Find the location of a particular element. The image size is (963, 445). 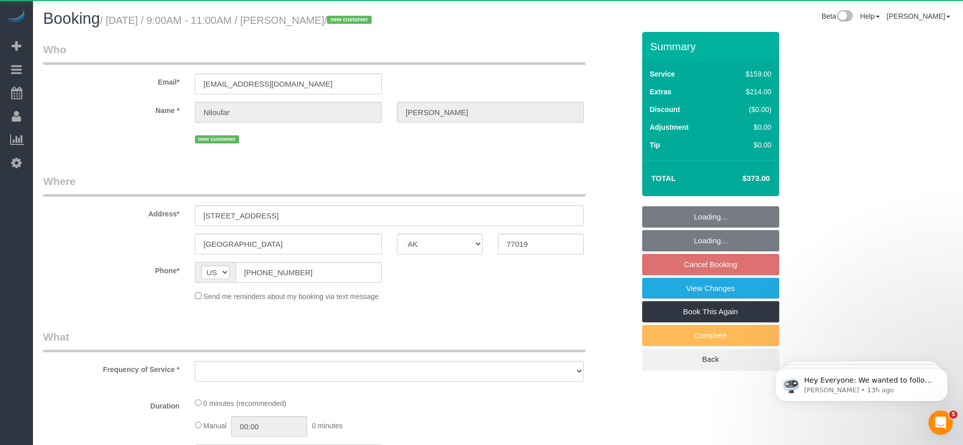

img: Profile image for Ellie is located at coordinates (31, 39).